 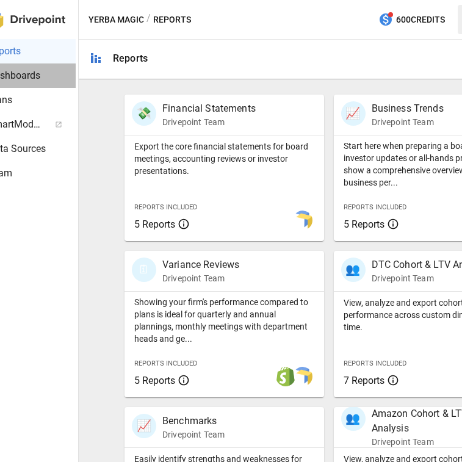 What do you see at coordinates (116, 20) in the screenshot?
I see `button: Yerba Magic` at bounding box center [116, 20].